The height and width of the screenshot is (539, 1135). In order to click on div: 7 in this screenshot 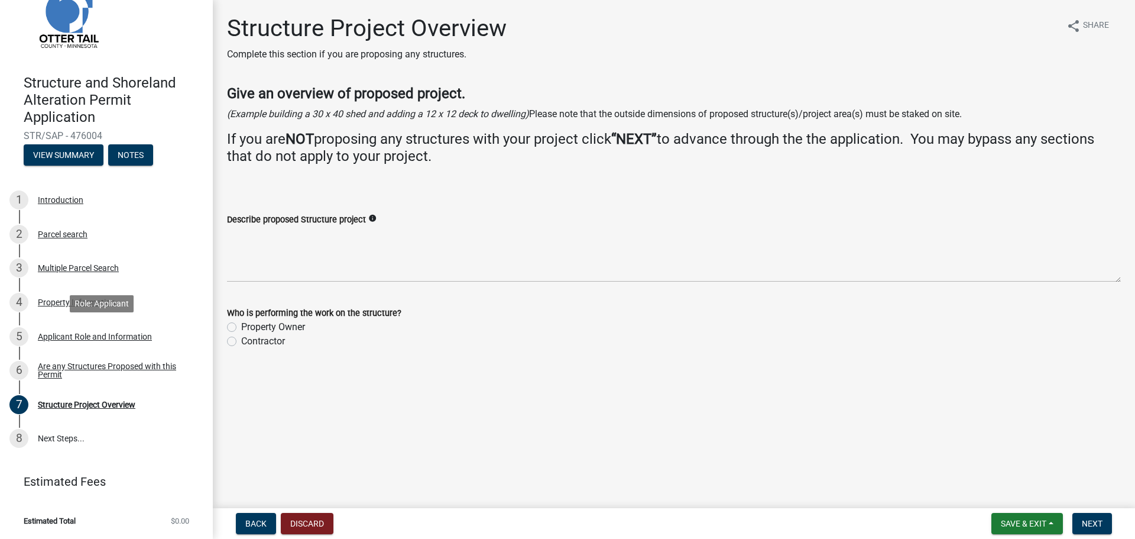, I will do `click(19, 404)`.